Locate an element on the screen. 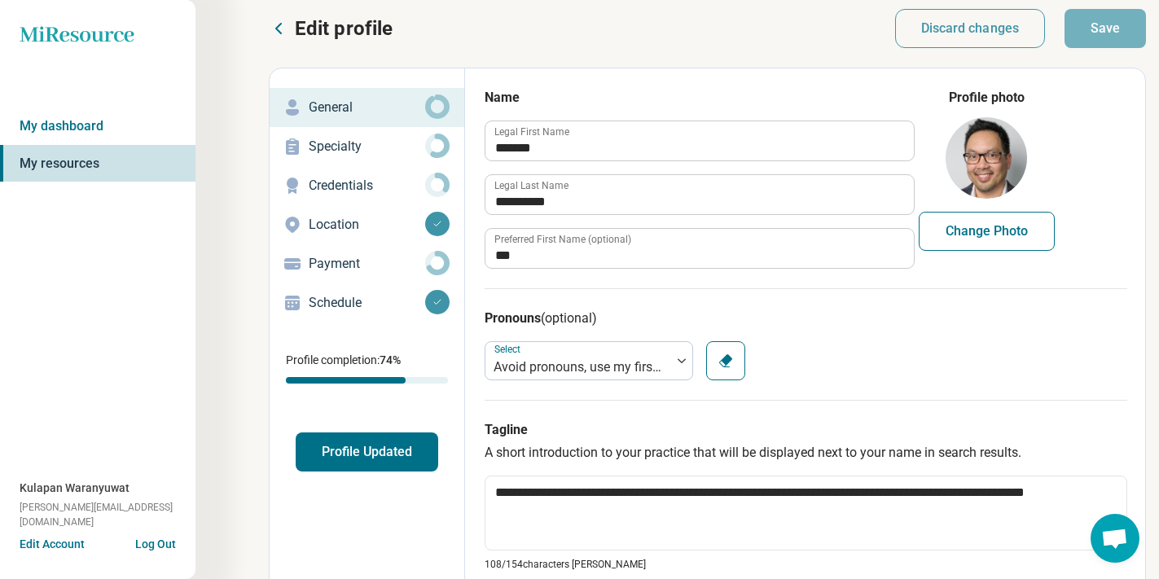 This screenshot has height=579, width=1159. legend: Profile photo is located at coordinates (986, 98).